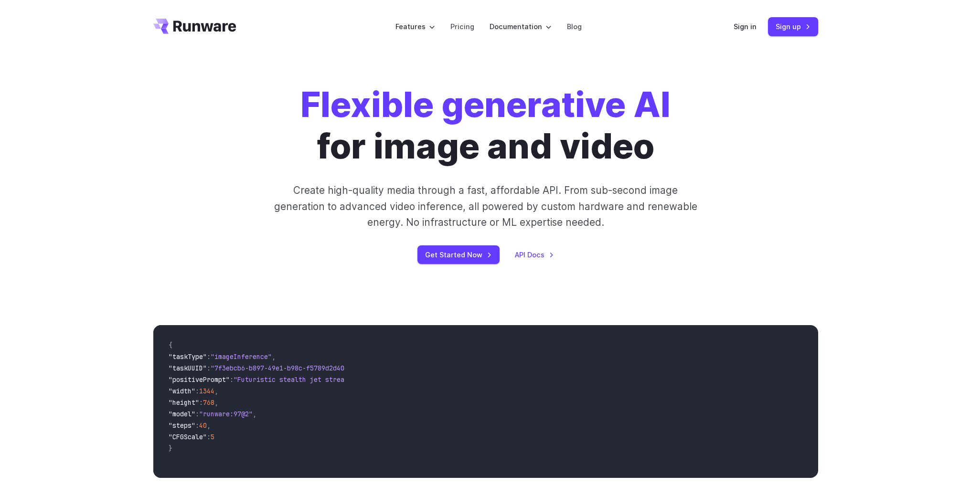  Describe the element at coordinates (283, 368) in the screenshot. I see `span: "7f3ebcb6-b897-49e1-b98c-f5789d2d40d7"` at that location.